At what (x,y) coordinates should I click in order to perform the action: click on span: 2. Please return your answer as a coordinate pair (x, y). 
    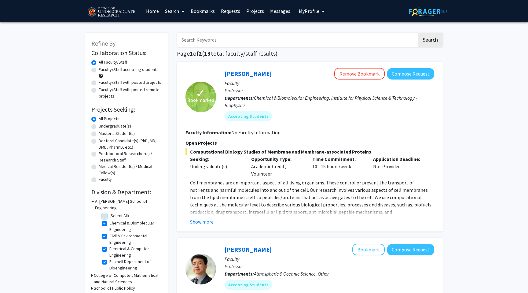
    Looking at the image, I should click on (200, 53).